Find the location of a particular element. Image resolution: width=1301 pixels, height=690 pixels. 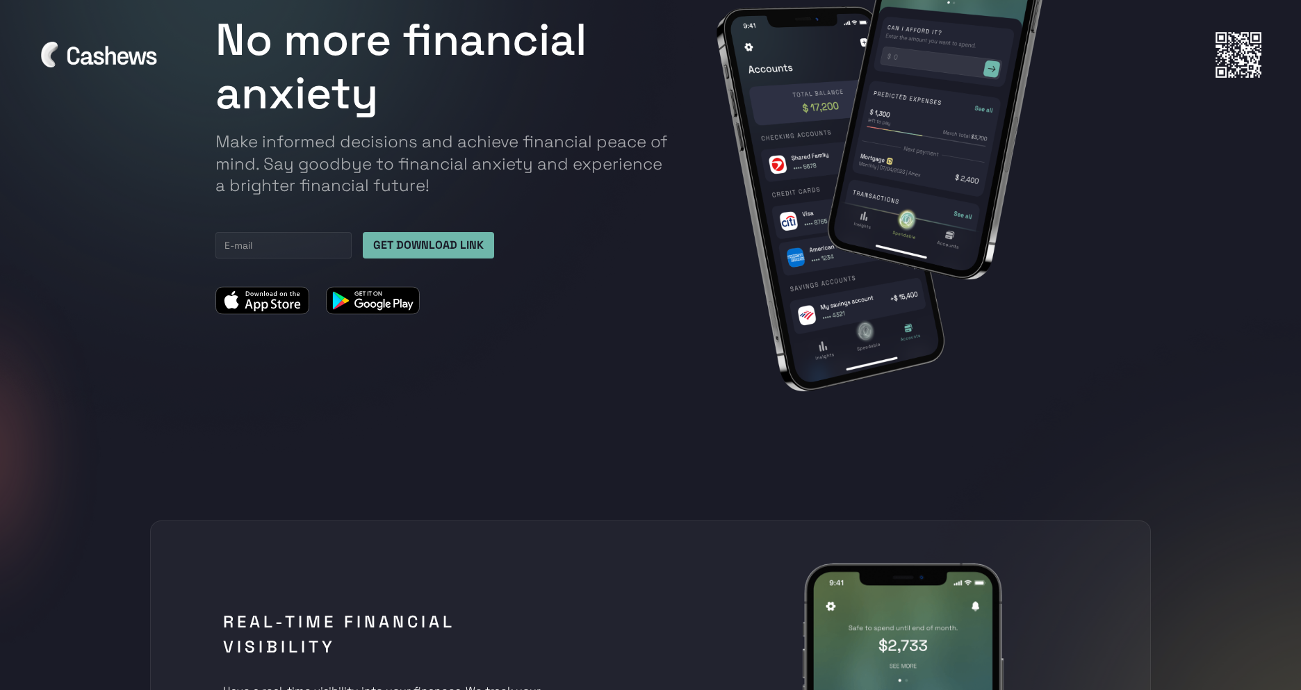

p: Make informed decisions and achieve financial peace of mind. Say goodbye to financial anxiety and... is located at coordinates (445, 163).